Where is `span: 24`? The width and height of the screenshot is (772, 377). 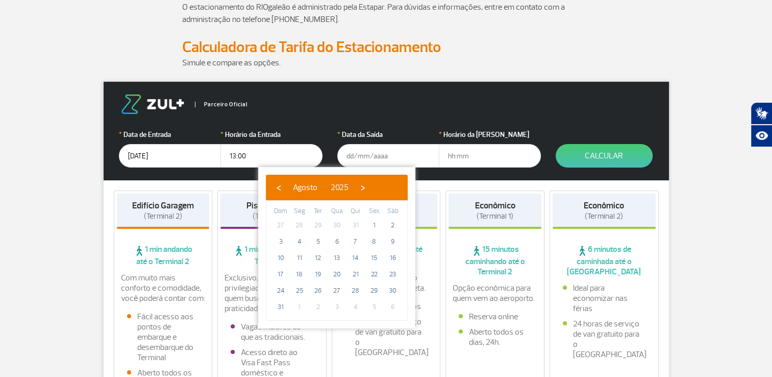 span: 24 is located at coordinates (281, 290).